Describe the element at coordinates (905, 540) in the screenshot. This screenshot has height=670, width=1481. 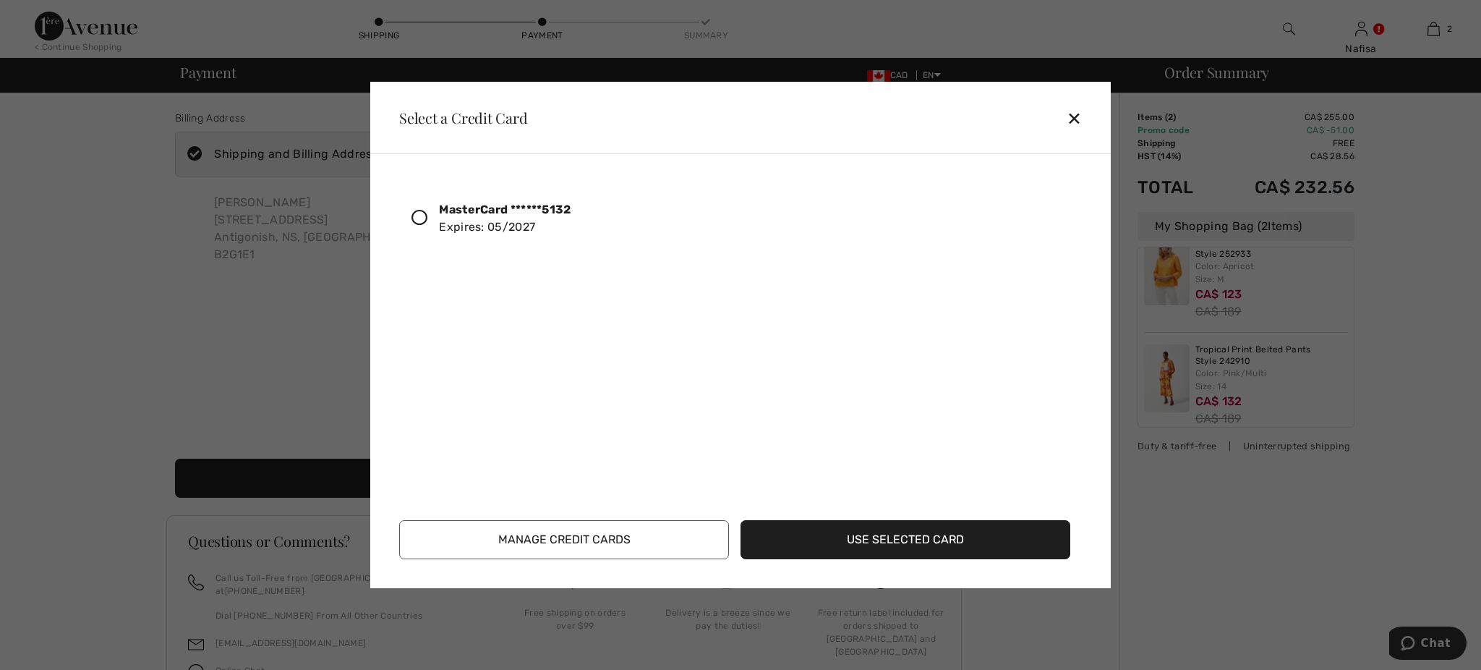
I see `button: Use Selected Card` at that location.